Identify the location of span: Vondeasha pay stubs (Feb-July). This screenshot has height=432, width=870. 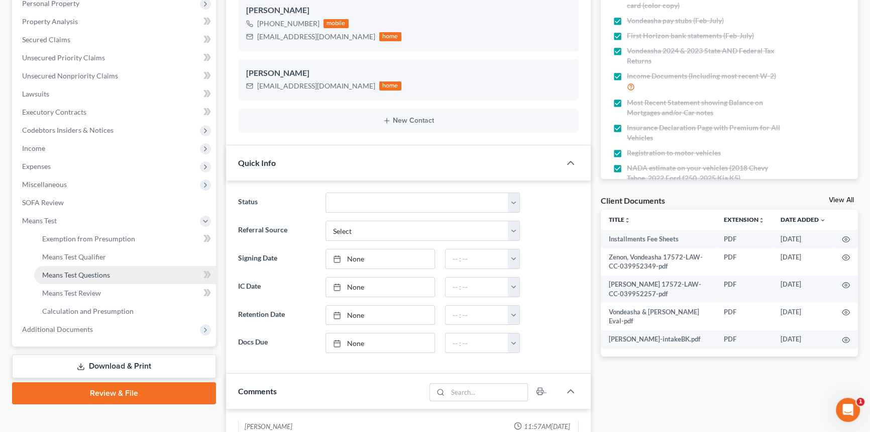
(675, 21).